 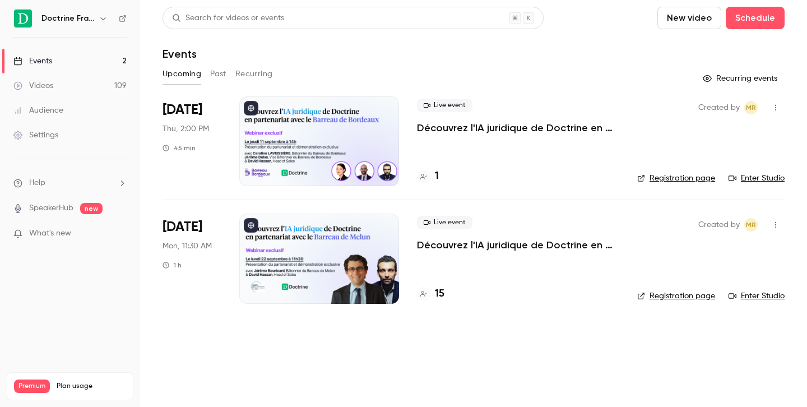 What do you see at coordinates (23, 18) in the screenshot?
I see `img: Doctrine France` at bounding box center [23, 18].